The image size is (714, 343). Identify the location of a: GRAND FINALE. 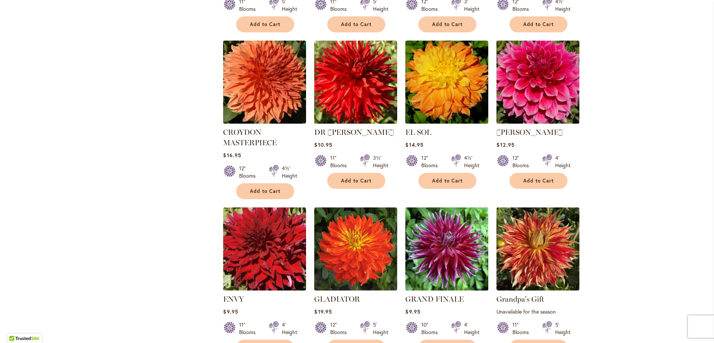
(434, 299).